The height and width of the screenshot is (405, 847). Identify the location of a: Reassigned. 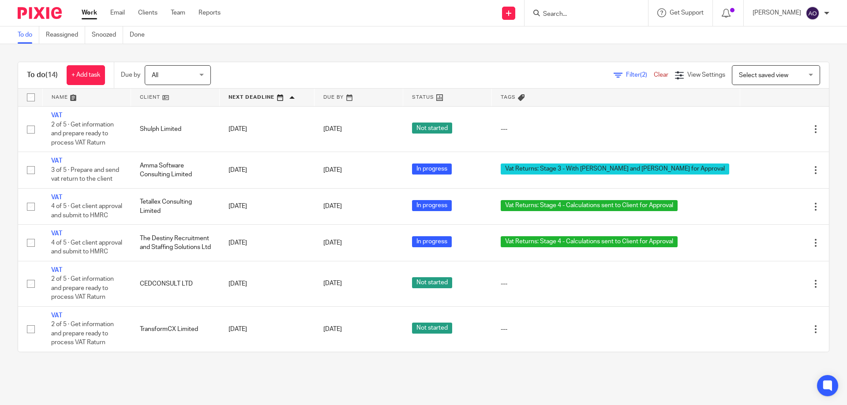
(65, 35).